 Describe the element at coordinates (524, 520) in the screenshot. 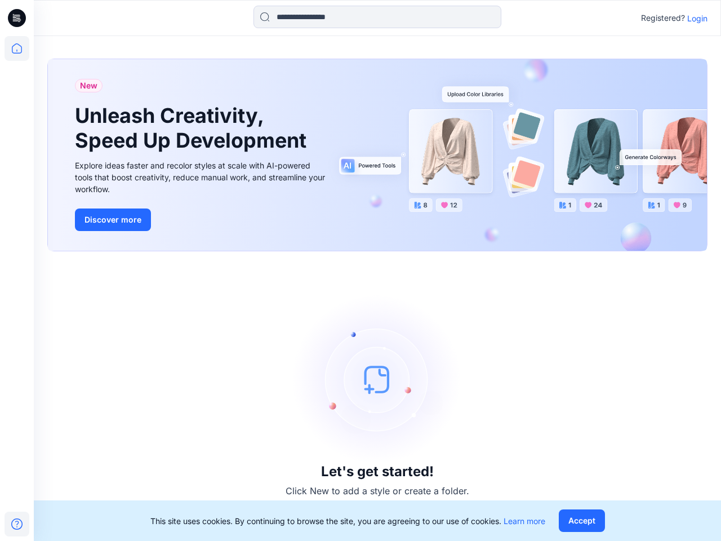

I see `a: Learn more` at that location.